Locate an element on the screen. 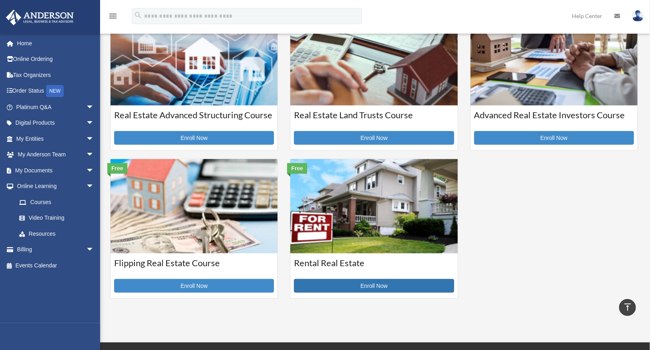  a: Order StatusNEW is located at coordinates (56, 91).